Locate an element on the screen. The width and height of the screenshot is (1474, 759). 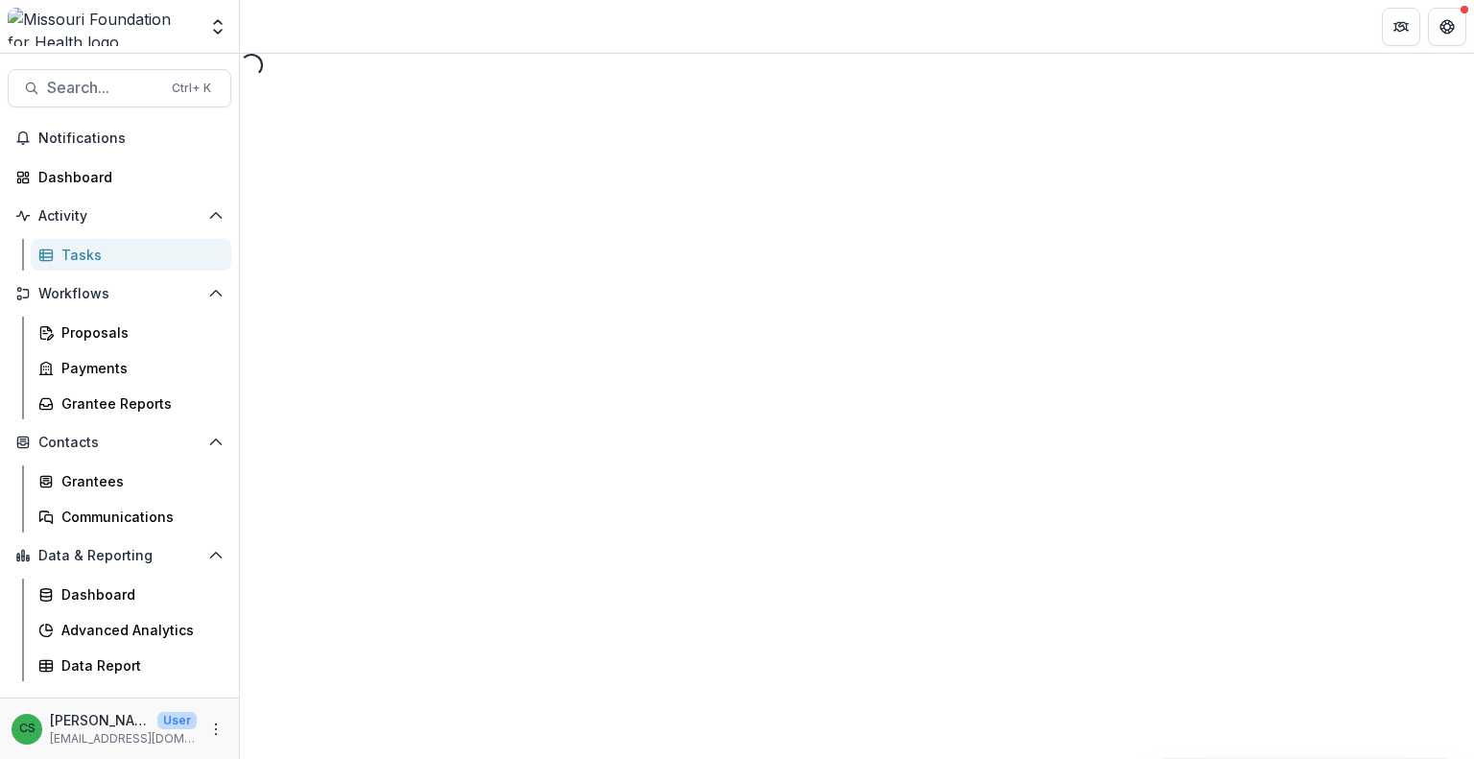
button: Partners is located at coordinates (1401, 27).